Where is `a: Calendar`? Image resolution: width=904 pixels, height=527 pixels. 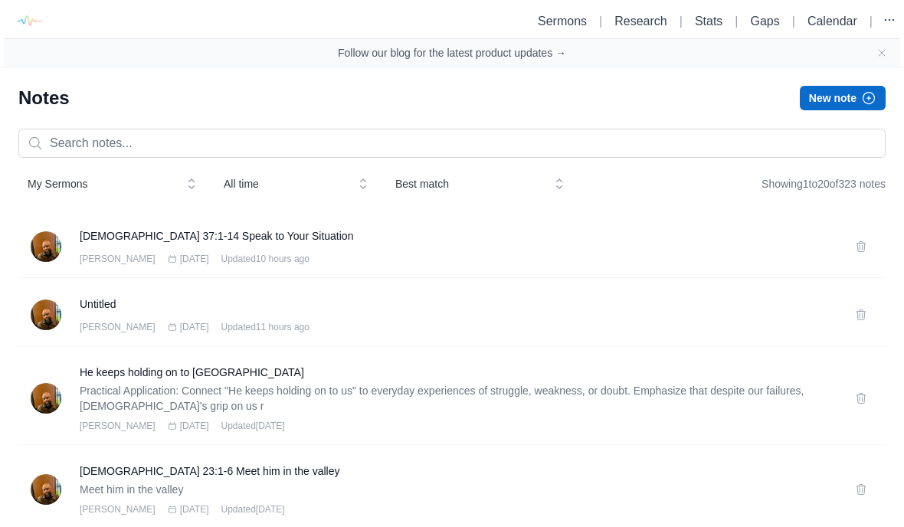 a: Calendar is located at coordinates (832, 21).